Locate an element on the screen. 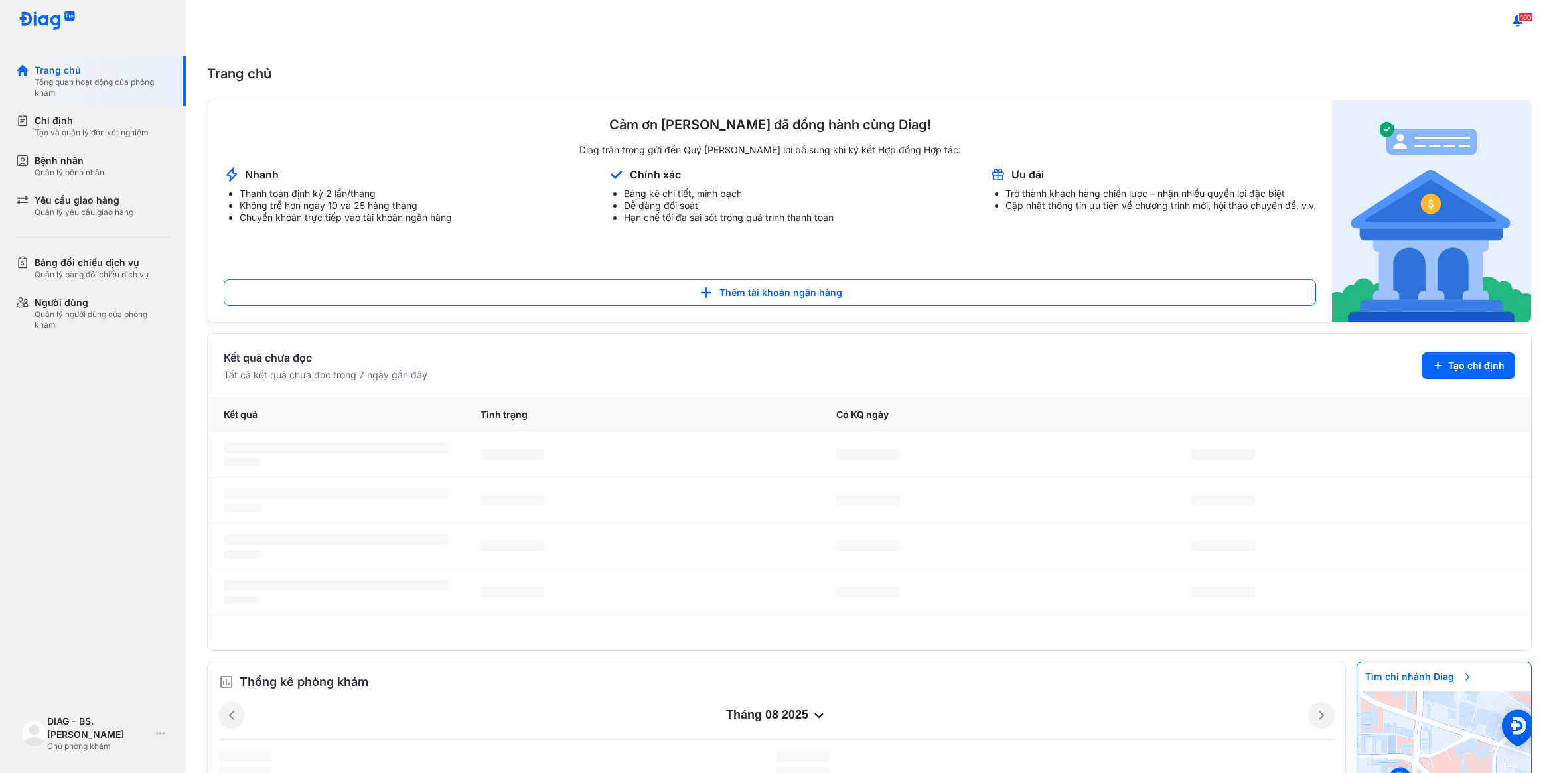 The width and height of the screenshot is (1553, 773). img: order.5a6da16c.svg is located at coordinates (226, 682).